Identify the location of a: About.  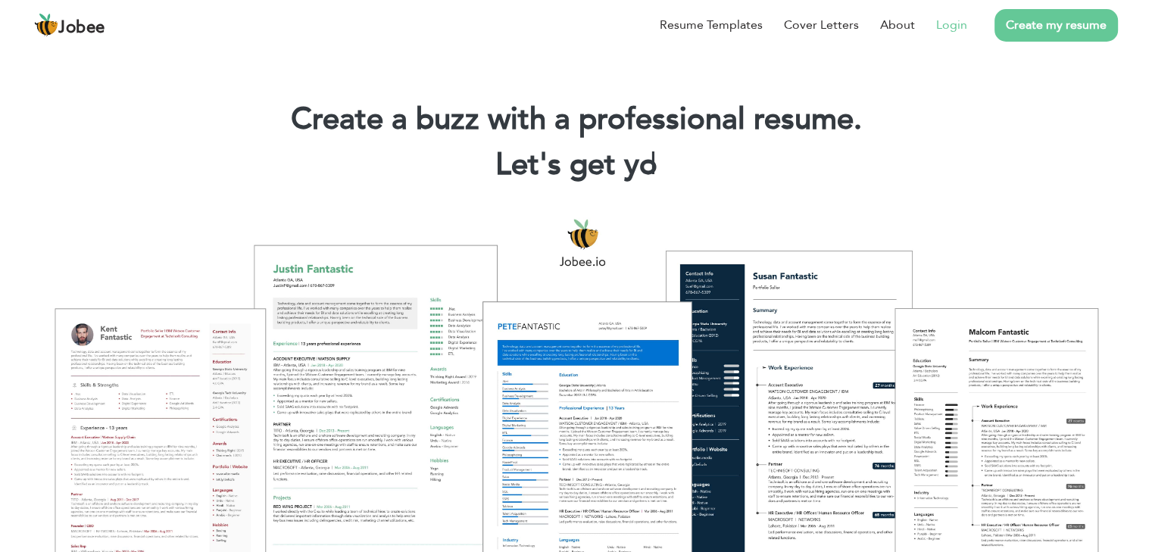
(897, 25).